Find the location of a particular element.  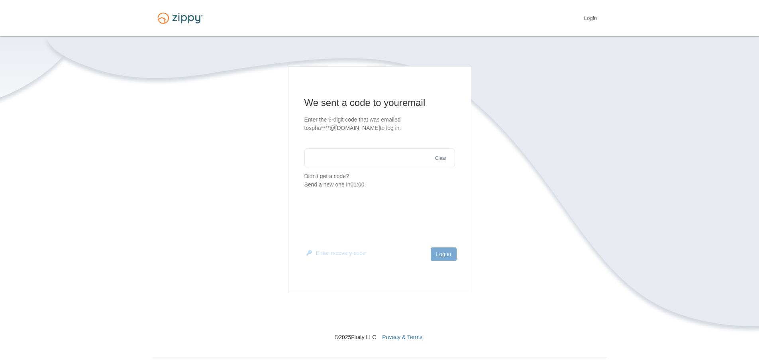

h1: We sent a code to your email is located at coordinates (380, 103).